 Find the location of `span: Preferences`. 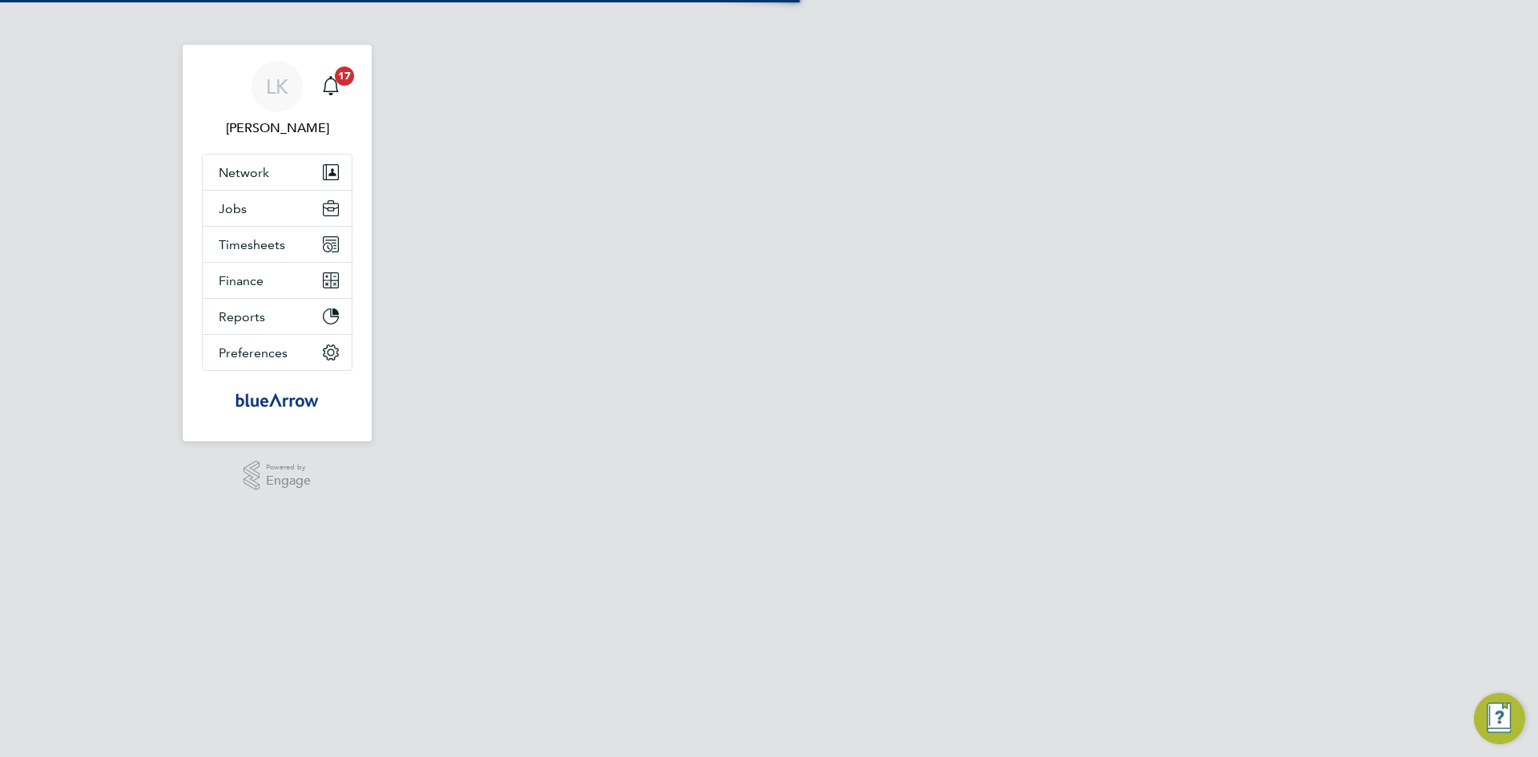

span: Preferences is located at coordinates (253, 352).